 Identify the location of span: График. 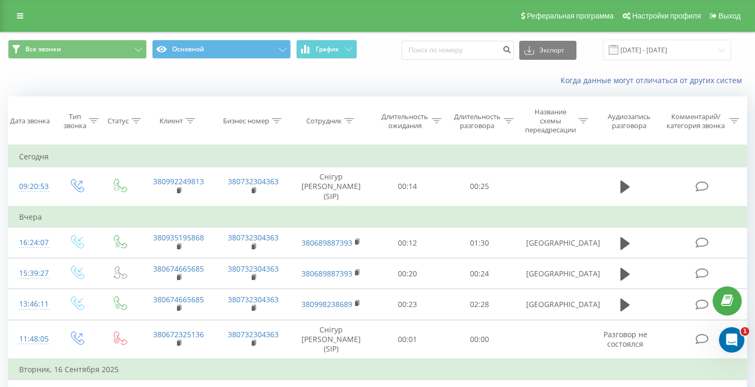
(327, 49).